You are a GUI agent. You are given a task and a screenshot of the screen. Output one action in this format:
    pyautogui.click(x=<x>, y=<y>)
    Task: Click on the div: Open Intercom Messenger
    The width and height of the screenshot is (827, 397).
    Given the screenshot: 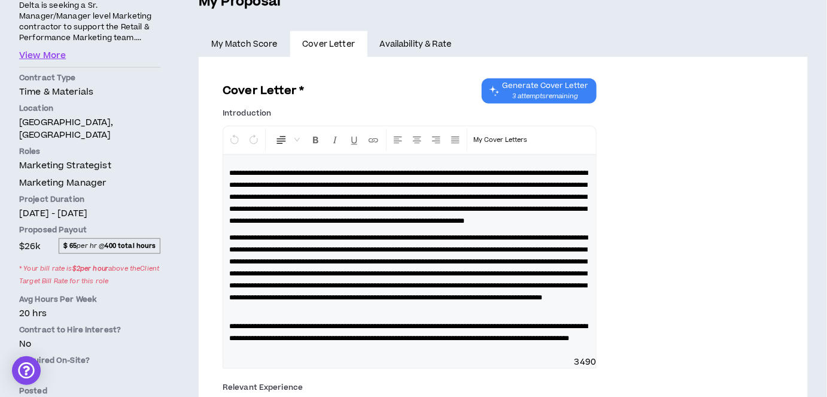 What is the action you would take?
    pyautogui.click(x=26, y=370)
    